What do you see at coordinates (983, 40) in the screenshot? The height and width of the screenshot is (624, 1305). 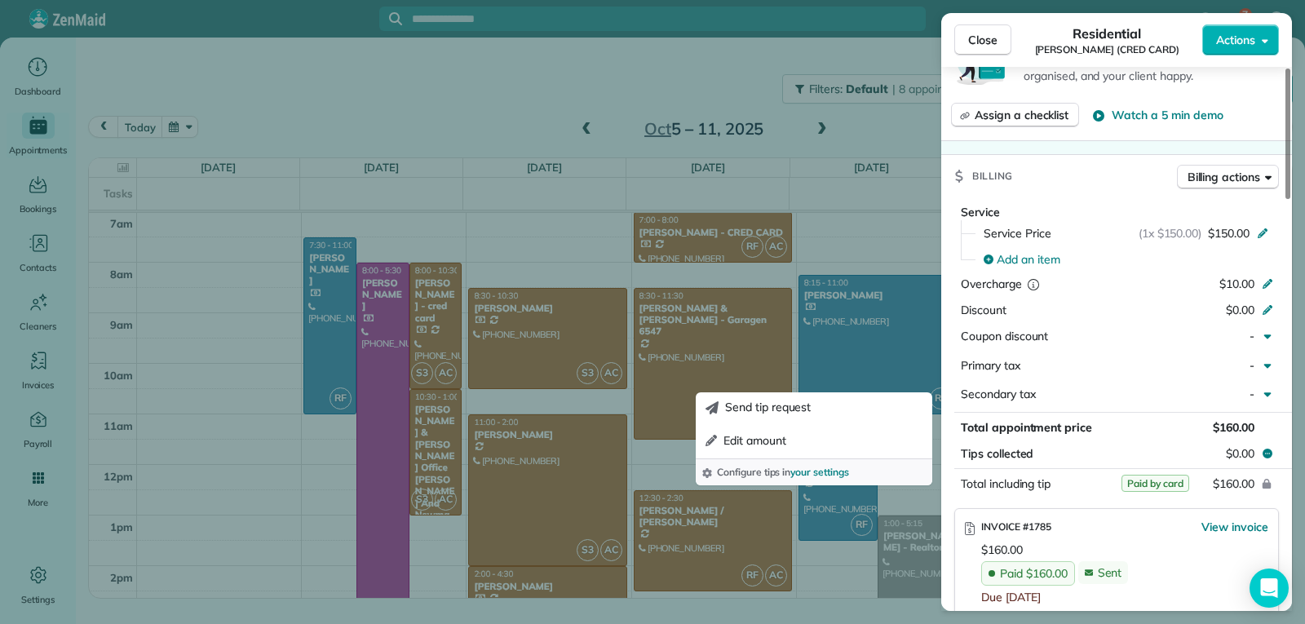 I see `span: Close` at bounding box center [983, 40].